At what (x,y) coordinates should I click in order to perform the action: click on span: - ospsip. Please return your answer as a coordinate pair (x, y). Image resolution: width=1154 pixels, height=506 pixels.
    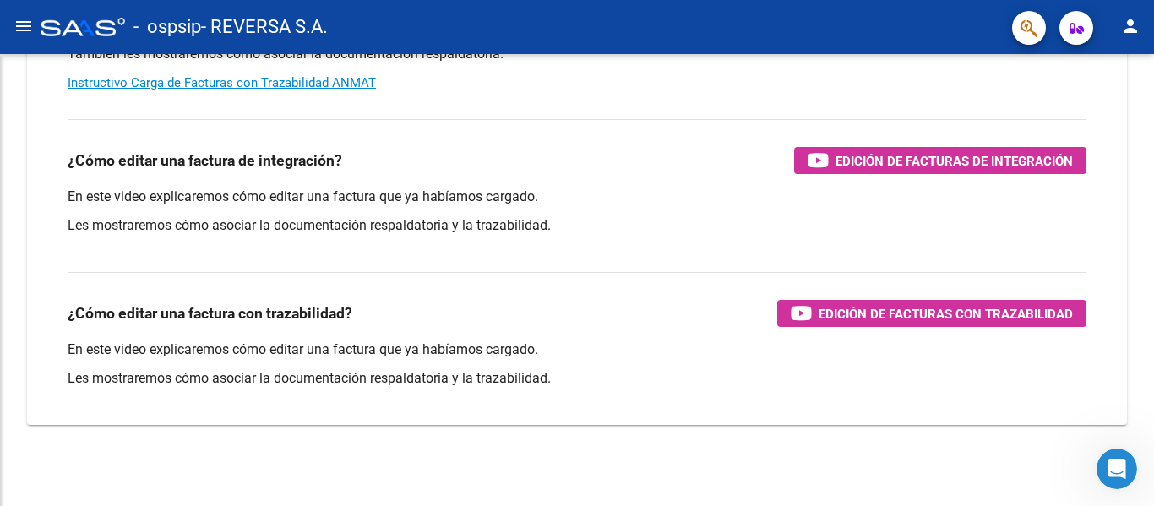
    Looking at the image, I should click on (167, 27).